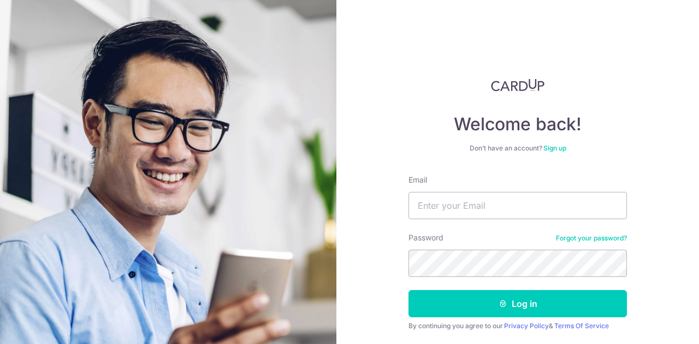  Describe the element at coordinates (517, 206) in the screenshot. I see `input: Enter your Email` at that location.